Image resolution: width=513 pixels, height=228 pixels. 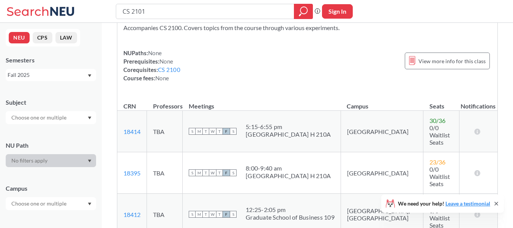 I want to click on a: 18412, so click(x=132, y=214).